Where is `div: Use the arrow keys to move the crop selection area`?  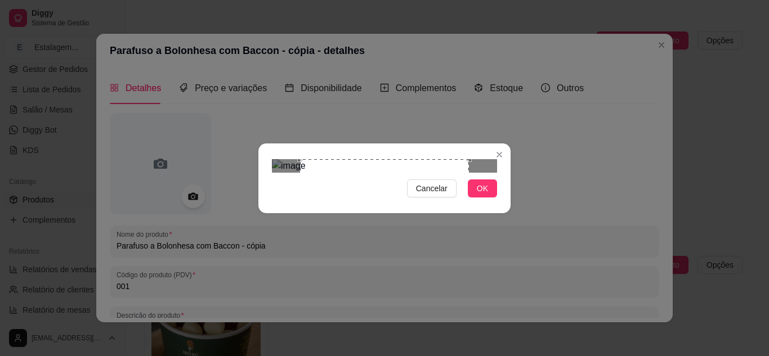 div: Use the arrow keys to move the crop selection area is located at coordinates (384, 244).